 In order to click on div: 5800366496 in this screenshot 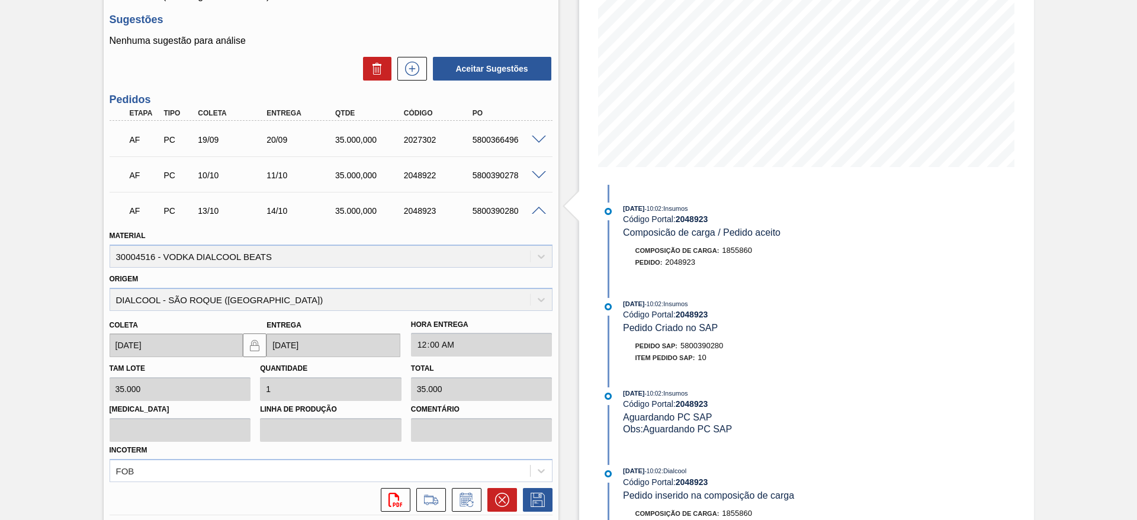, I will do `click(508, 140)`.